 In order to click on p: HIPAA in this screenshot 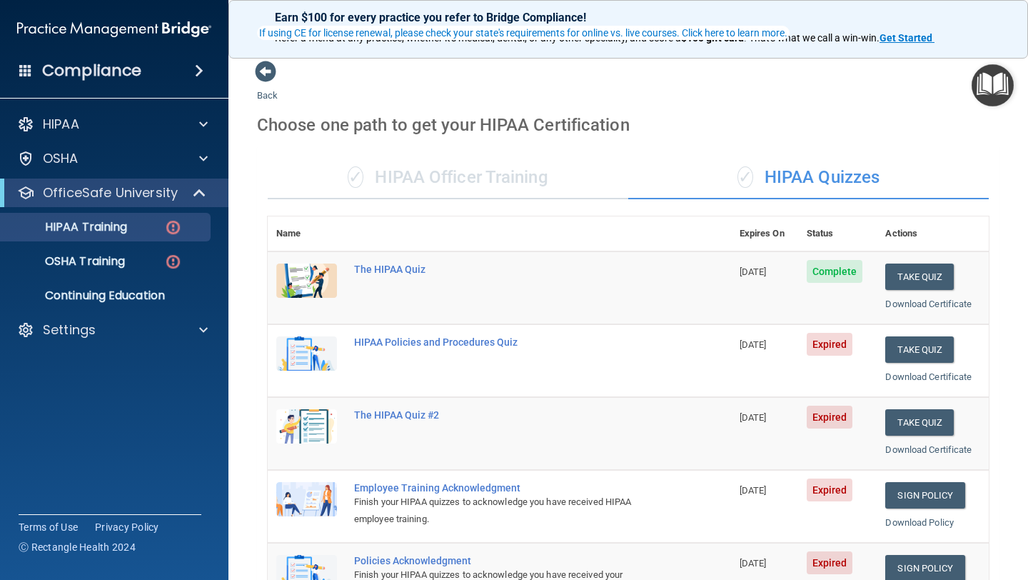, I will do `click(61, 124)`.